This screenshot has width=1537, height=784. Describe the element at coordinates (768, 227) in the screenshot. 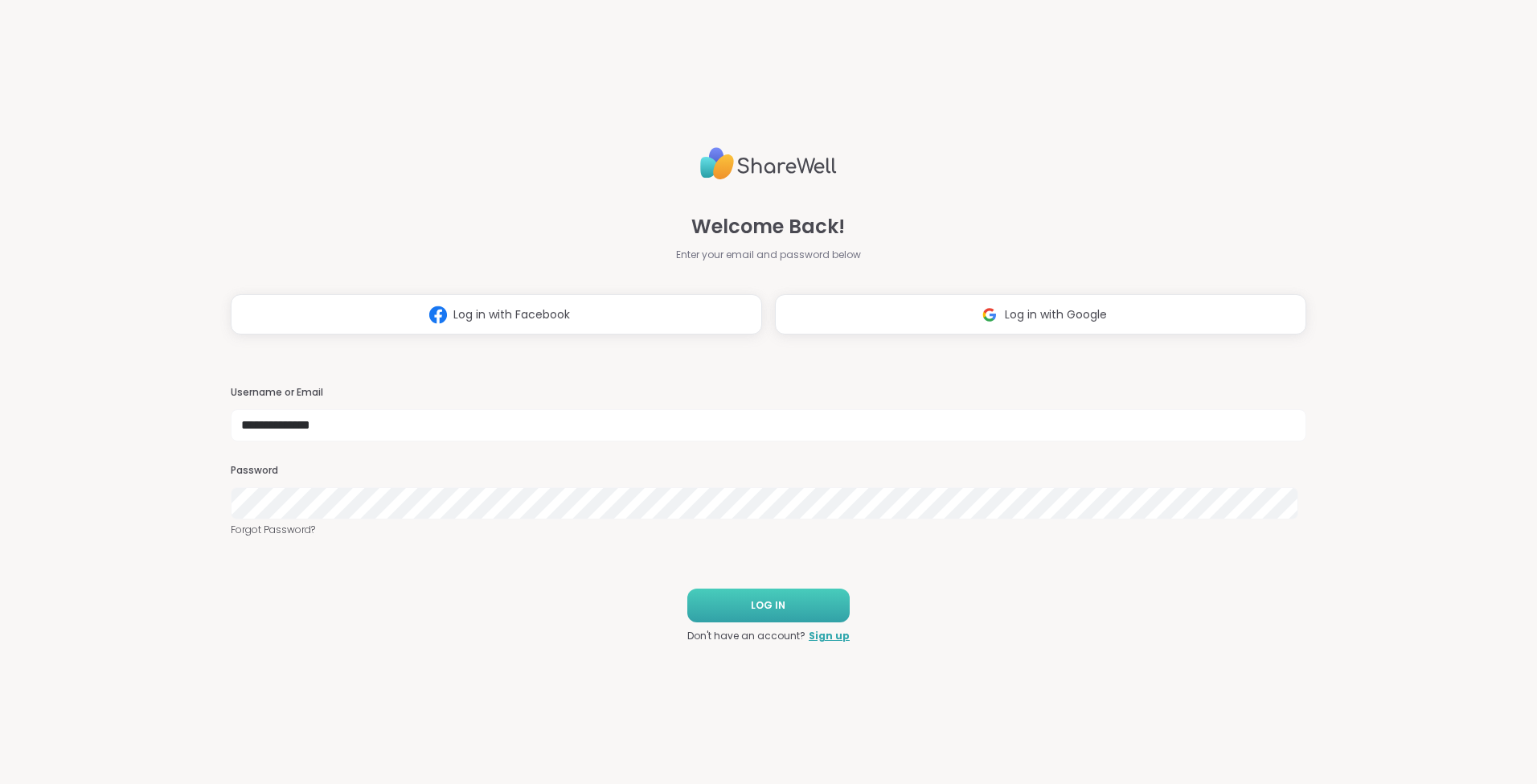

I see `span: Welcome Back!` at that location.